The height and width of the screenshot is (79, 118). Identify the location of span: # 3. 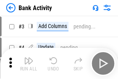
(21, 26).